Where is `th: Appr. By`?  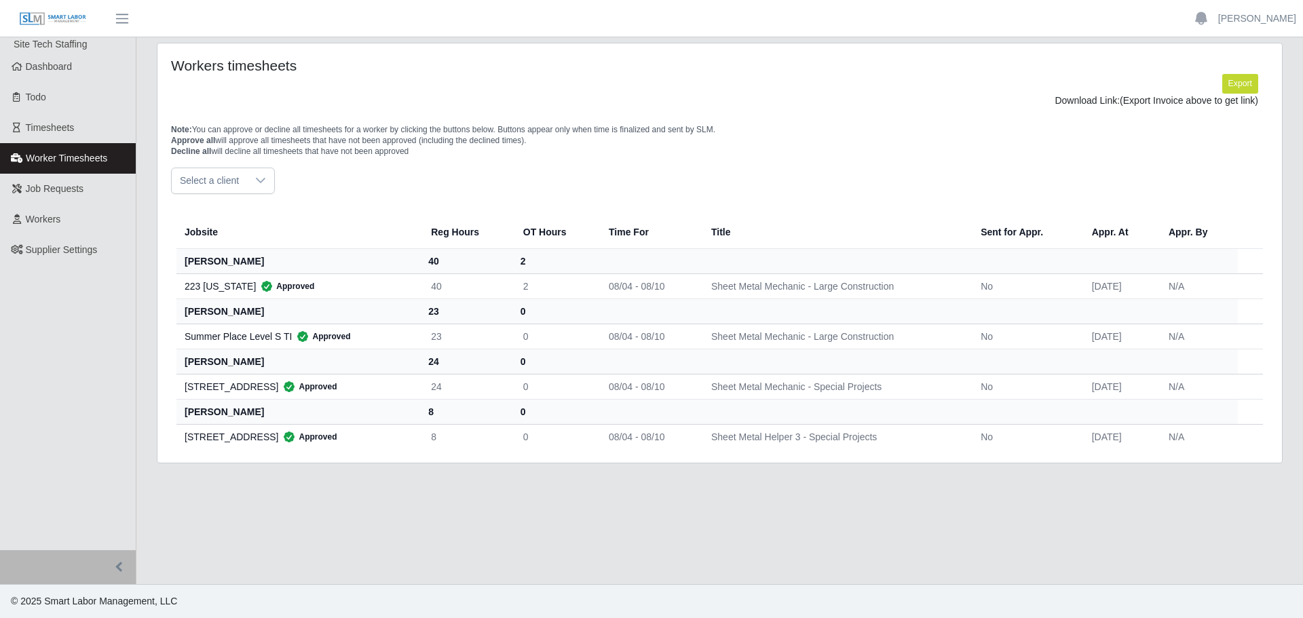 th: Appr. By is located at coordinates (1198, 232).